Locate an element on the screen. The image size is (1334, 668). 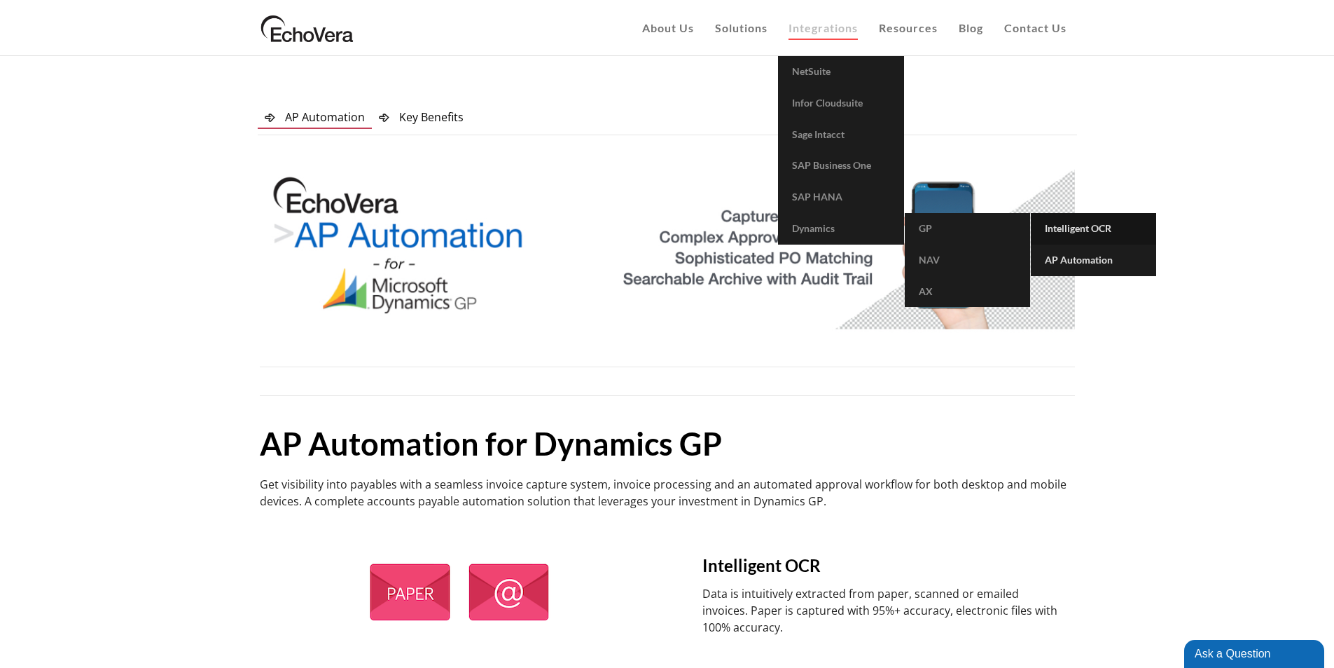
a: NetSuite is located at coordinates (841, 71).